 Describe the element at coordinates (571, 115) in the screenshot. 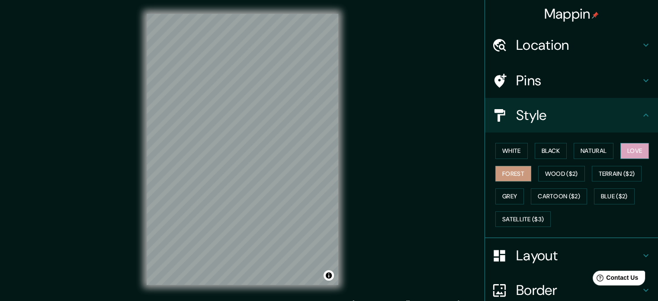

I see `div: Style` at that location.